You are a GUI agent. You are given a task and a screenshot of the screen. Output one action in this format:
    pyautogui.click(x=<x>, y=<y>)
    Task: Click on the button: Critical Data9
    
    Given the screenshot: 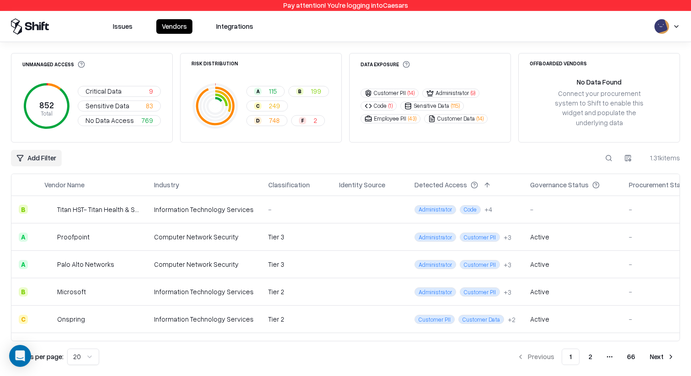 What is the action you would take?
    pyautogui.click(x=119, y=91)
    